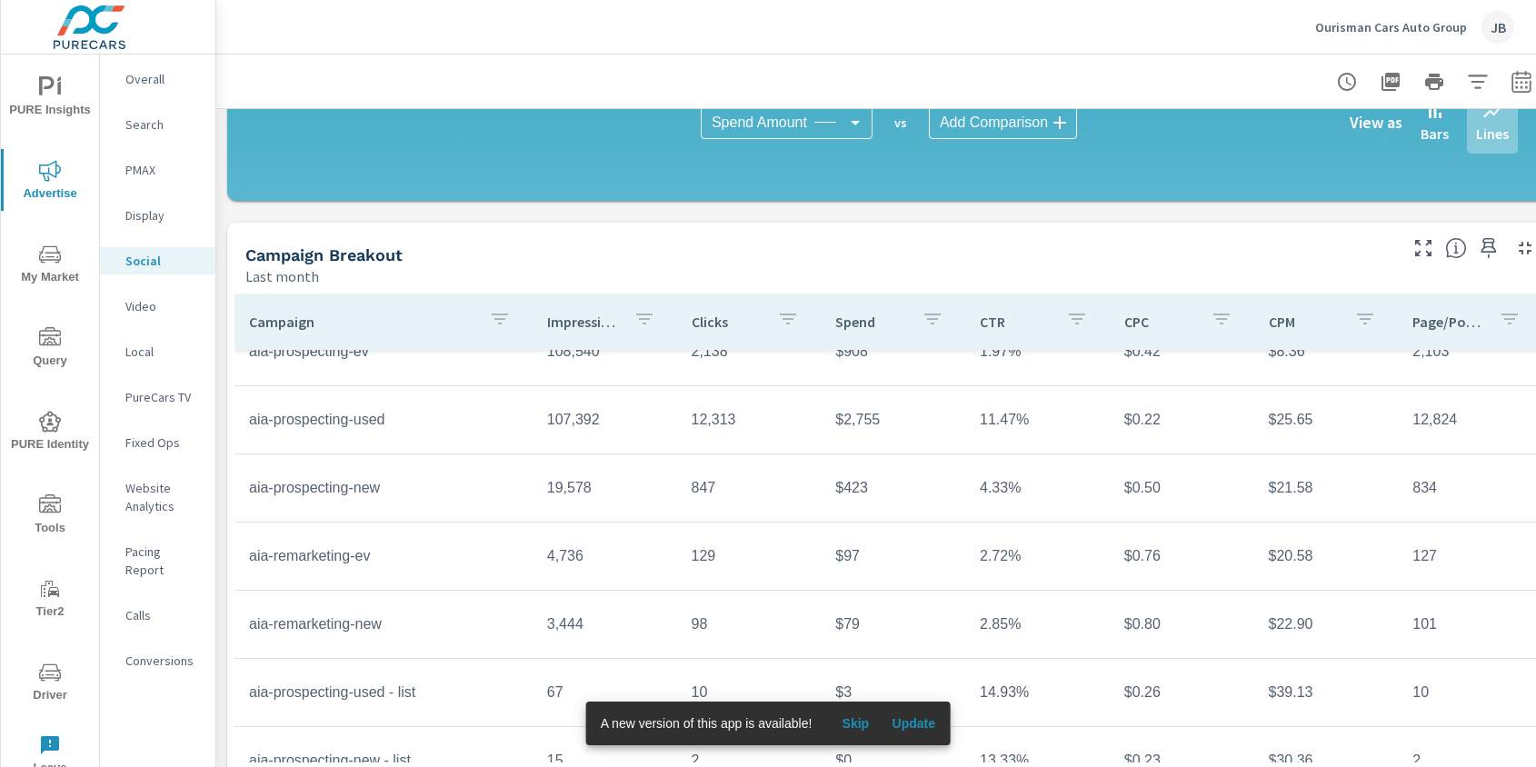 The width and height of the screenshot is (1536, 767). Describe the element at coordinates (914, 724) in the screenshot. I see `button: Update` at that location.